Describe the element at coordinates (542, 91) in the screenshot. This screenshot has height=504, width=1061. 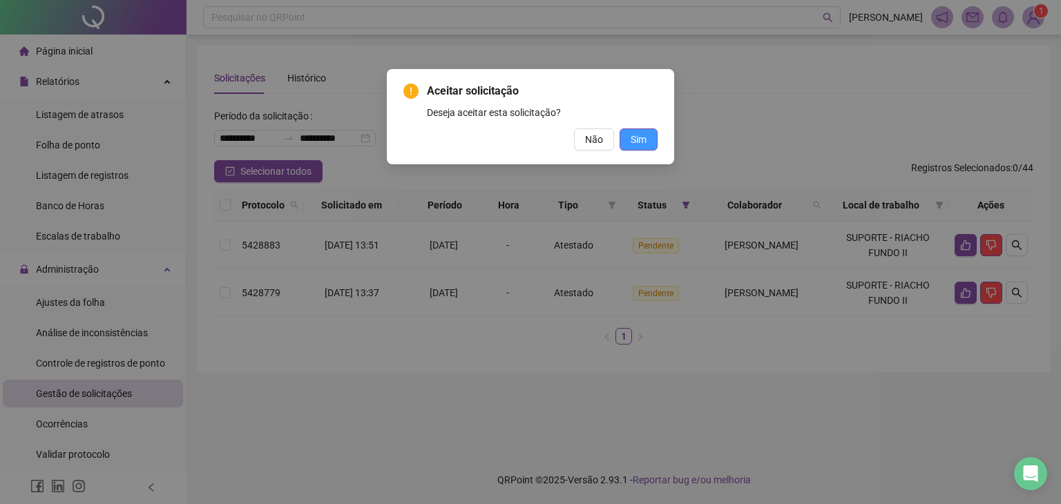
I see `span: Aceitar solicitação` at that location.